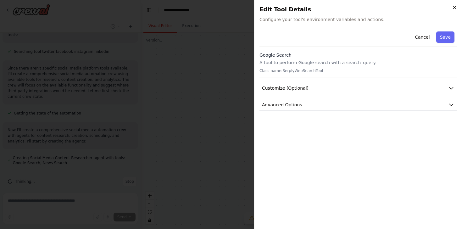 The height and width of the screenshot is (229, 462). Describe the element at coordinates (282, 105) in the screenshot. I see `span: Advanced Options` at that location.